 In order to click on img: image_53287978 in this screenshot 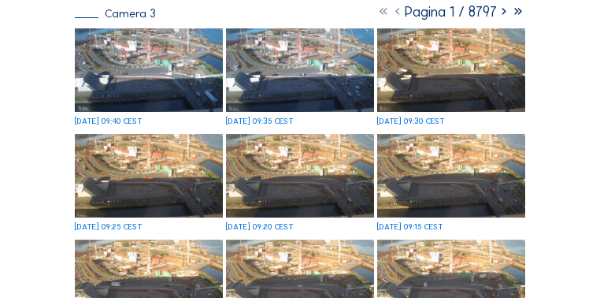, I will do `click(149, 176)`.